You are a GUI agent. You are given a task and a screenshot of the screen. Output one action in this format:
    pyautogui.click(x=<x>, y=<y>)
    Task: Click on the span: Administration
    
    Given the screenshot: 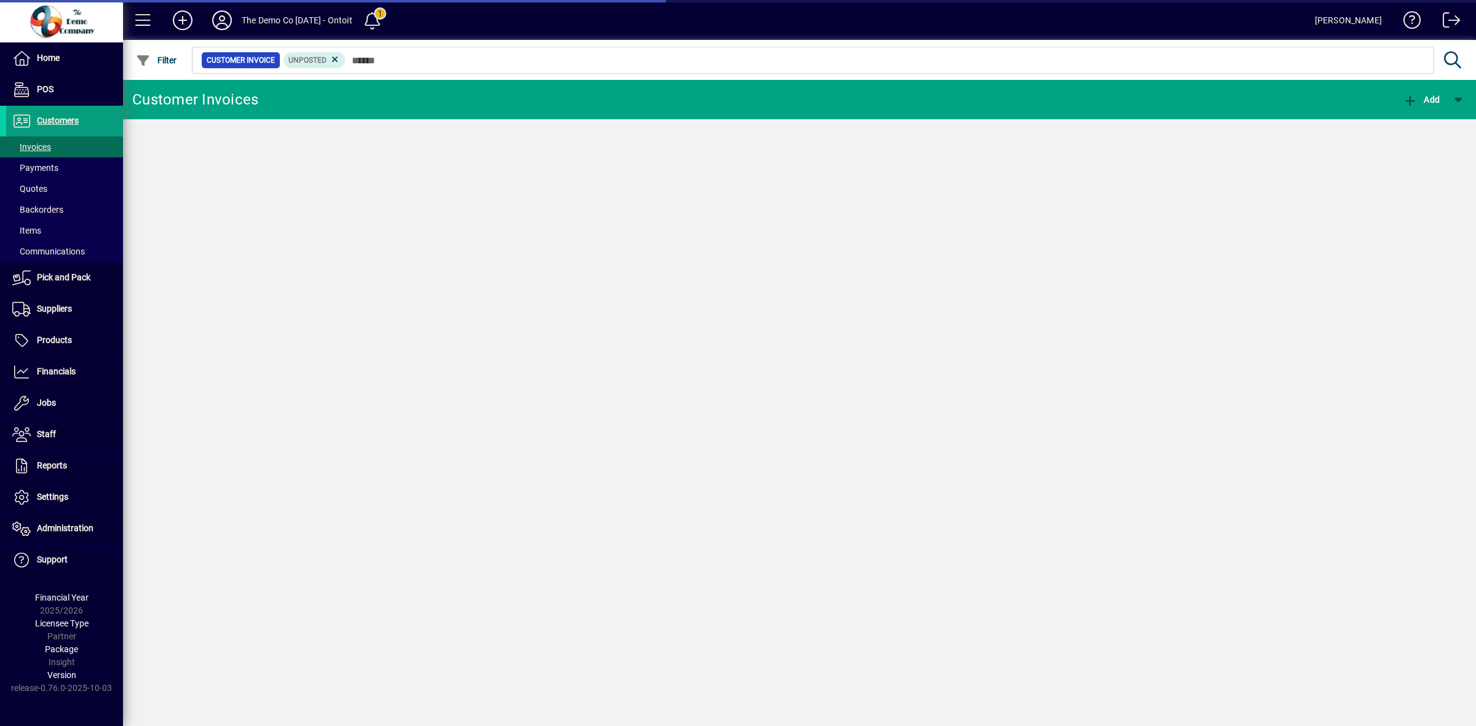 What is the action you would take?
    pyautogui.click(x=65, y=528)
    